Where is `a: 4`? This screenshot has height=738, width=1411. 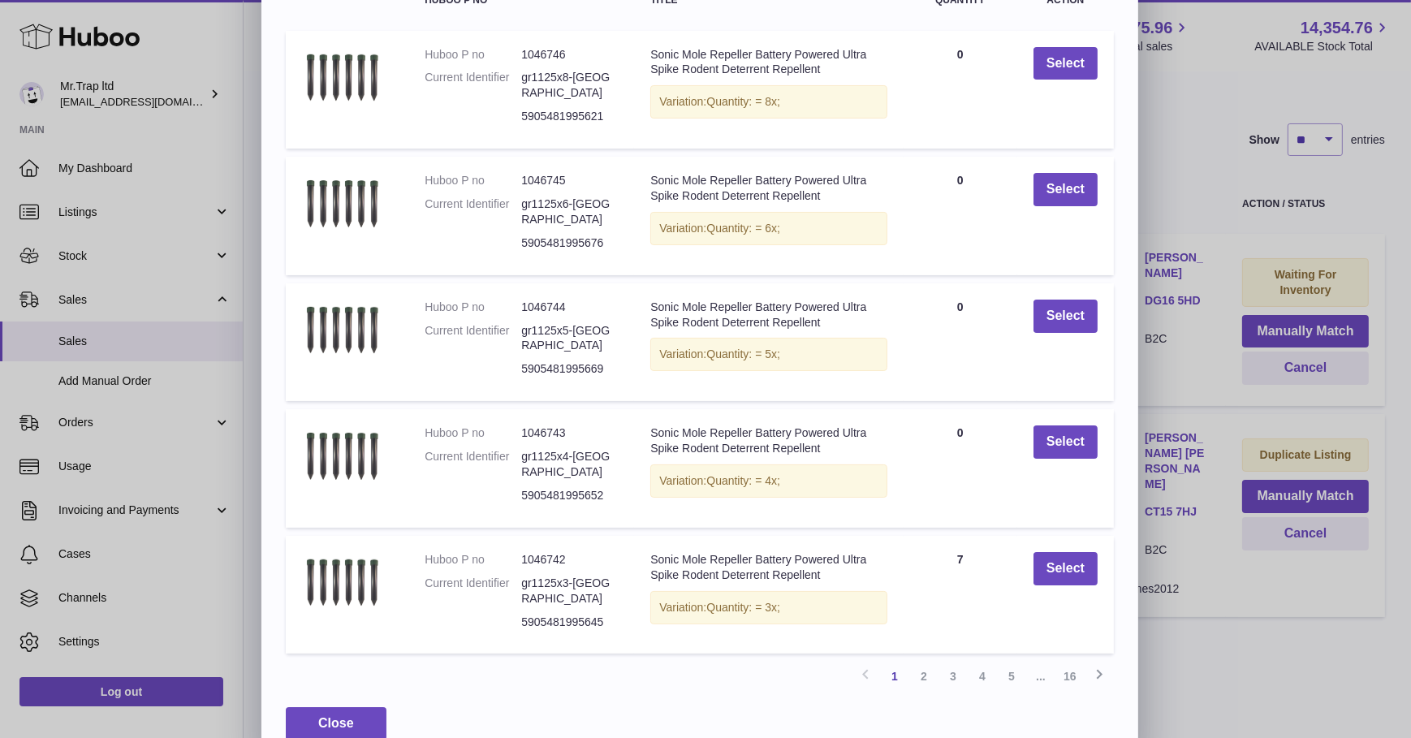 a: 4 is located at coordinates (982, 676).